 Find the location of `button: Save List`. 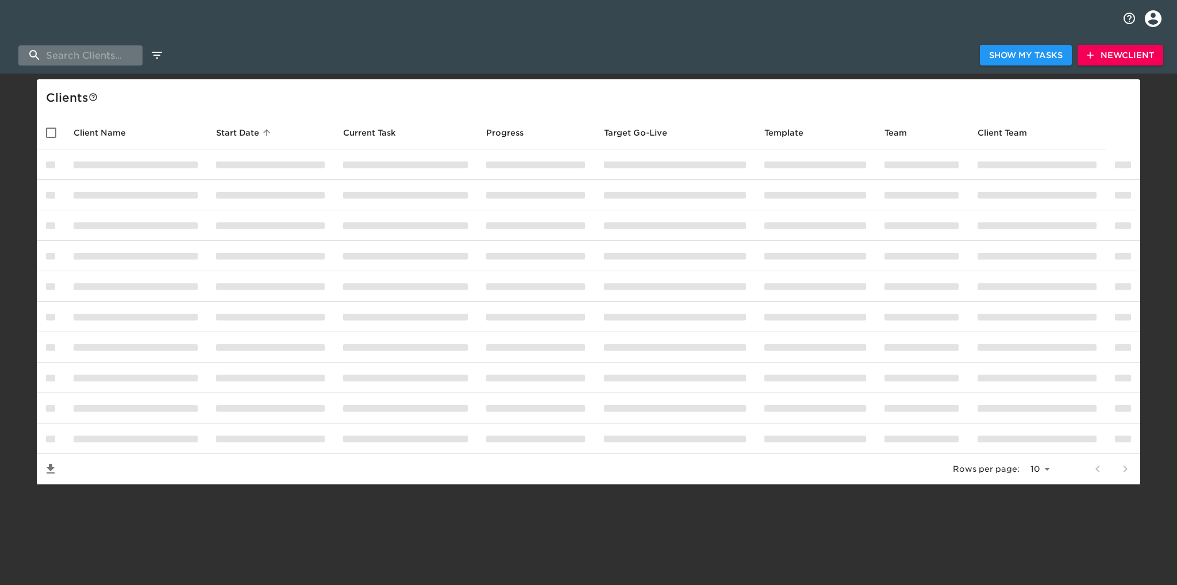

button: Save List is located at coordinates (51, 469).